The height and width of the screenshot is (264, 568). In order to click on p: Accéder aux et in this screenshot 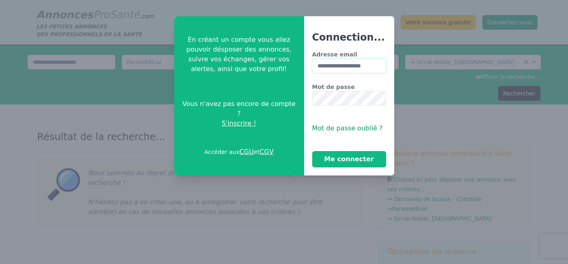, I will do `click(239, 152)`.